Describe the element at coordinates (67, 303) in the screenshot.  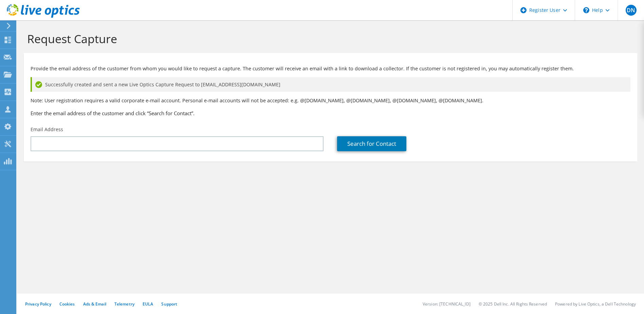
I see `a: Cookies` at that location.